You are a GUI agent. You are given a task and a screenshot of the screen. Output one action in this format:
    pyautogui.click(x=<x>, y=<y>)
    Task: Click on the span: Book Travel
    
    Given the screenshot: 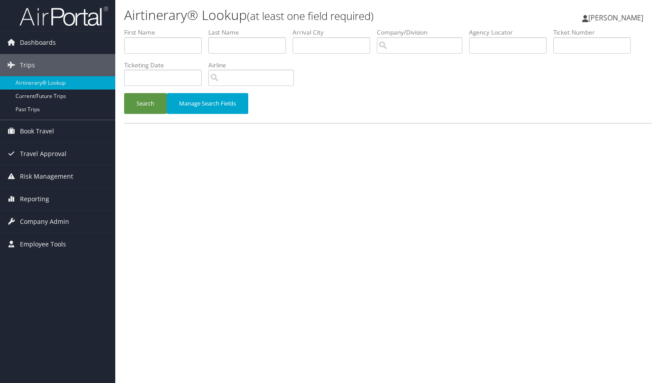 What is the action you would take?
    pyautogui.click(x=37, y=131)
    